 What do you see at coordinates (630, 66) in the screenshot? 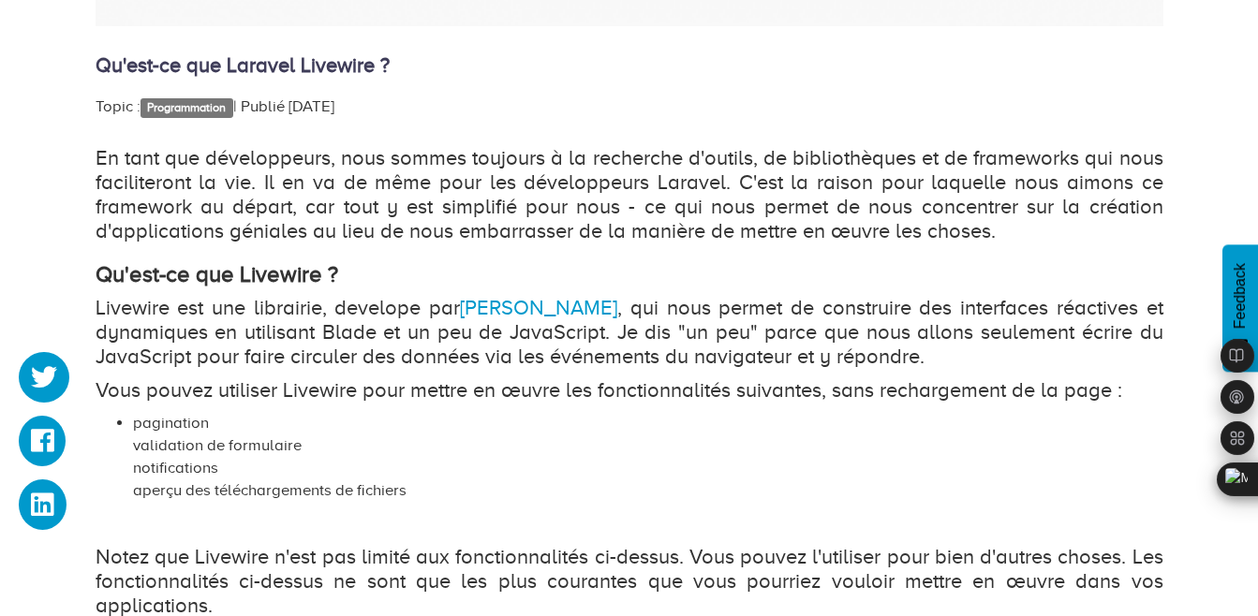
I see `h4: Qu'est-ce que Laravel Livewire ?` at bounding box center [630, 66].